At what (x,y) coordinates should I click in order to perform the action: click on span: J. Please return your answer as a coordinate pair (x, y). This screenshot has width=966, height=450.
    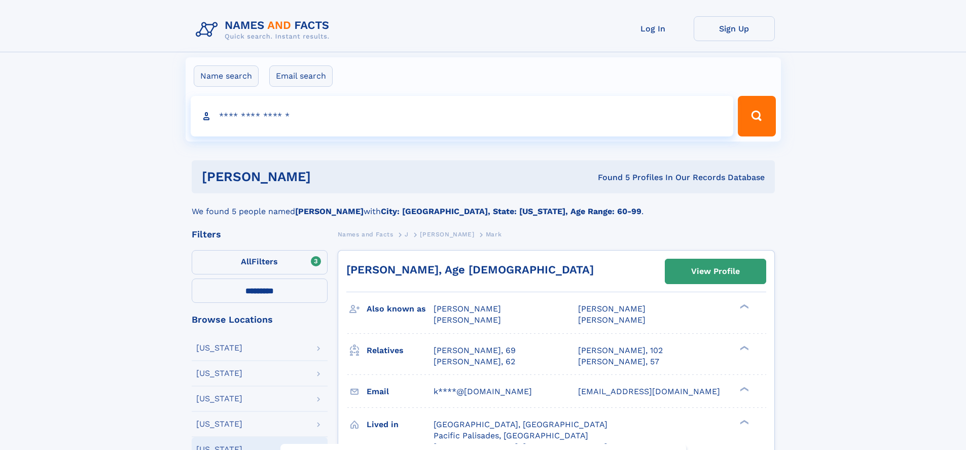
    Looking at the image, I should click on (407, 234).